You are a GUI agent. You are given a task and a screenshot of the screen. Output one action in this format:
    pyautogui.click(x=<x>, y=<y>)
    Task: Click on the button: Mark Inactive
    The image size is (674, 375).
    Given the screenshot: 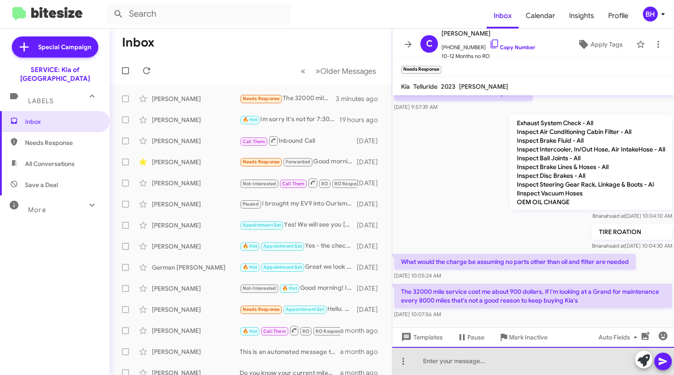 What is the action you would take?
    pyautogui.click(x=523, y=337)
    